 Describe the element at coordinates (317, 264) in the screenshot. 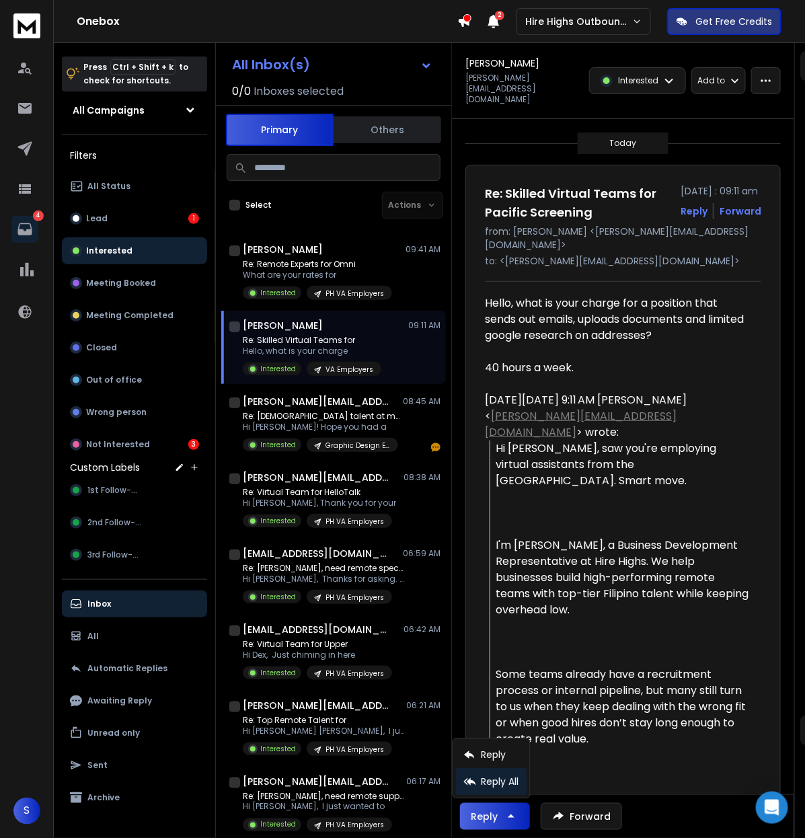

I see `p: Re: Remote Experts for Omni` at that location.